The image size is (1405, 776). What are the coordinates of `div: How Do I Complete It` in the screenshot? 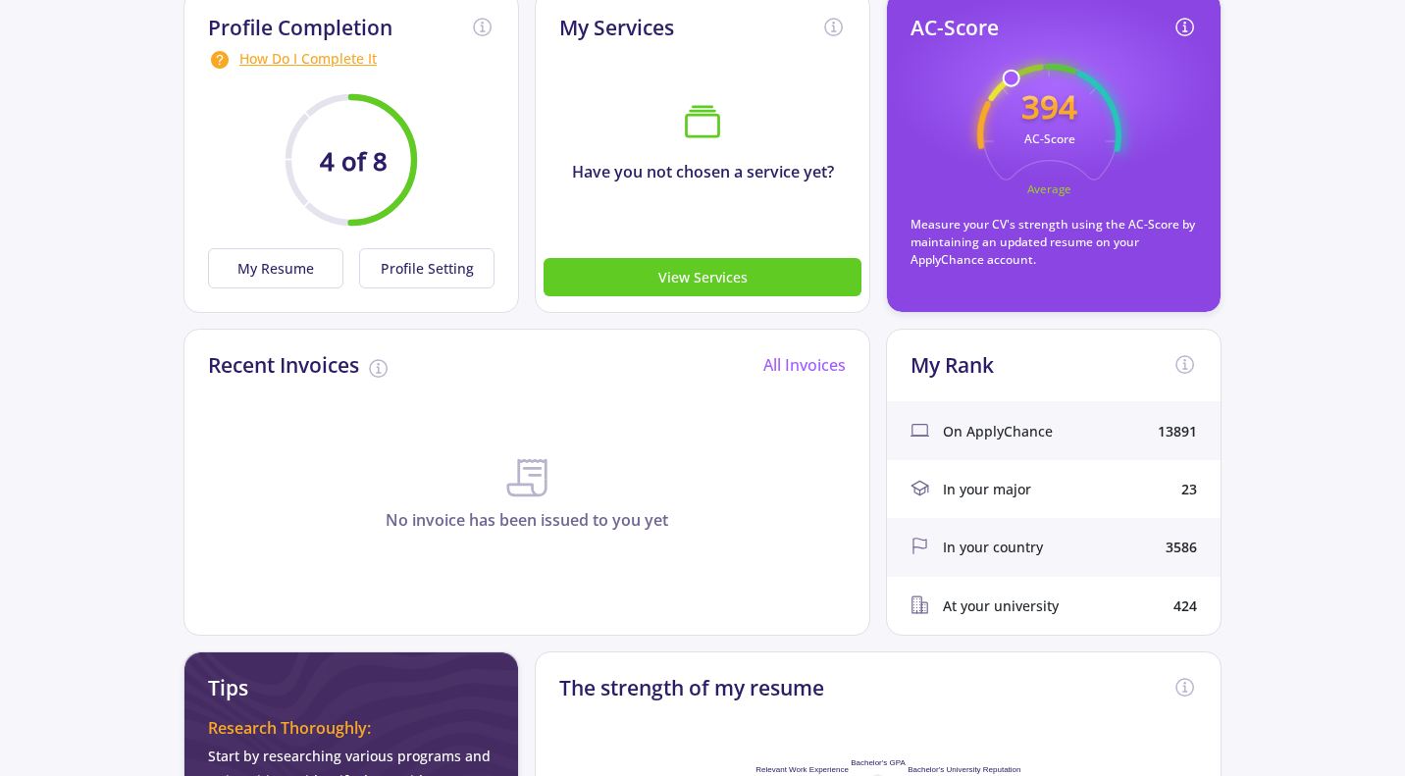 It's located at (351, 60).